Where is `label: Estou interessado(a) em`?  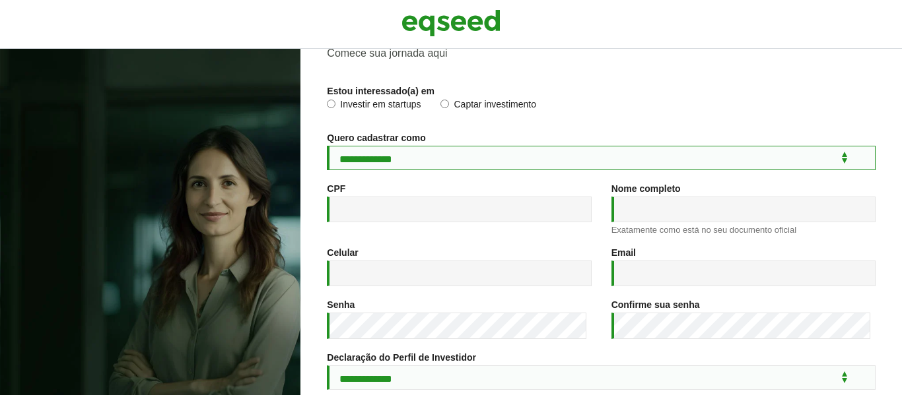 label: Estou interessado(a) em is located at coordinates (380, 91).